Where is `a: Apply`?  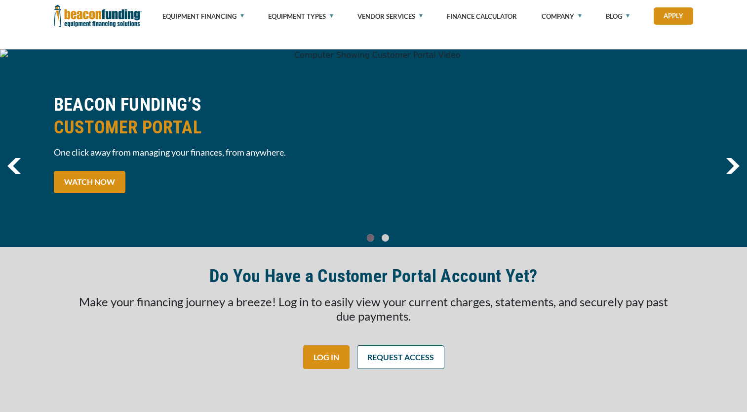
a: Apply is located at coordinates (674, 16).